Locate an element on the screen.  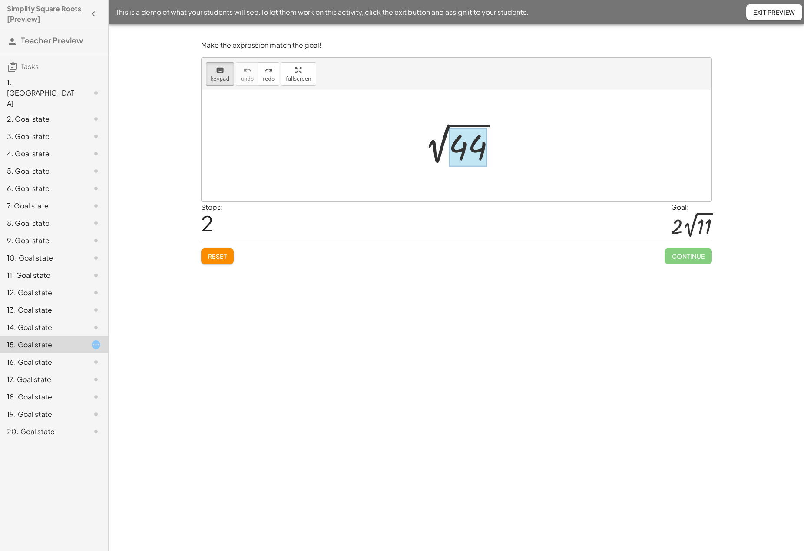
div: Goal: is located at coordinates (692, 207).